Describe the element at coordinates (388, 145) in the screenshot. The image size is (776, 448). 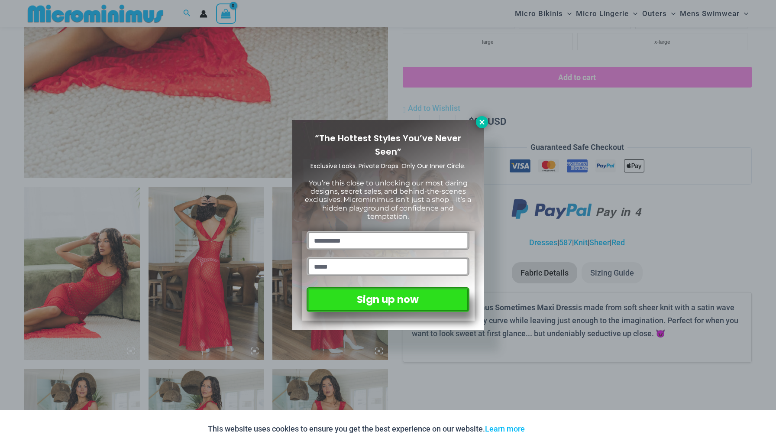
I see `span: “The Hottest Styles You’ve Never Seen”` at that location.